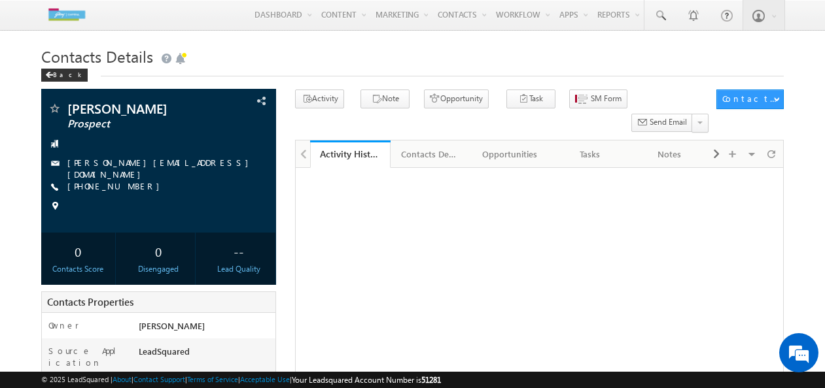 Image resolution: width=825 pixels, height=388 pixels. Describe the element at coordinates (64, 75) in the screenshot. I see `div: Back` at that location.